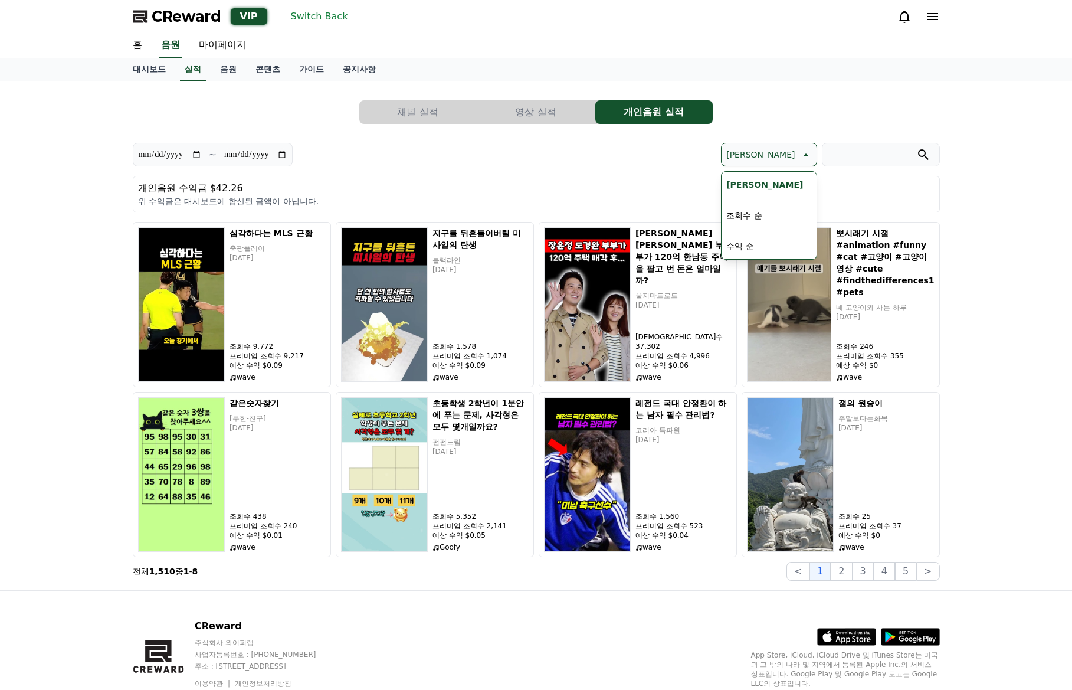 Image resolution: width=1072 pixels, height=690 pixels. I want to click on p: 예상 수익 $0.01, so click(277, 535).